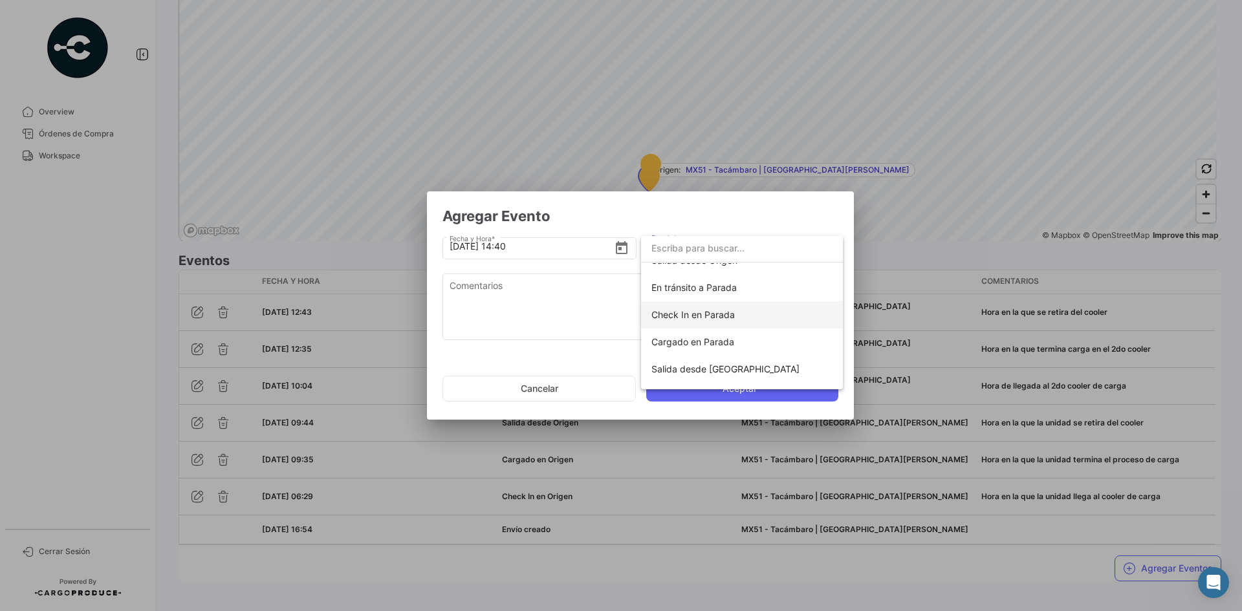  Describe the element at coordinates (694, 260) in the screenshot. I see `span: Salida desde Origen` at that location.